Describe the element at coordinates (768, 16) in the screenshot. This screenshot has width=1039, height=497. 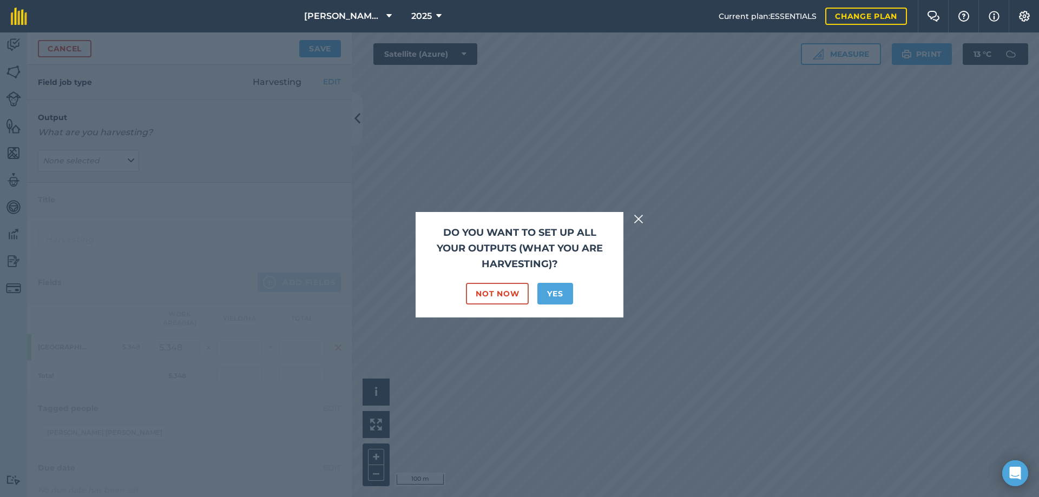
I see `span: Current plan : ESSENTIALS` at that location.